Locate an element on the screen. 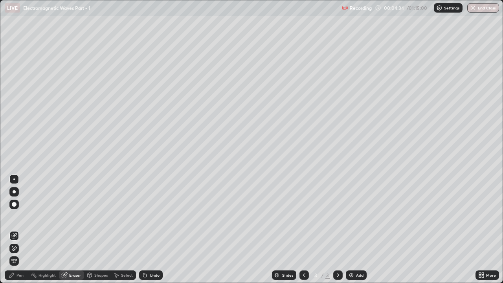 This screenshot has width=503, height=283. div: Shapes is located at coordinates (101, 275).